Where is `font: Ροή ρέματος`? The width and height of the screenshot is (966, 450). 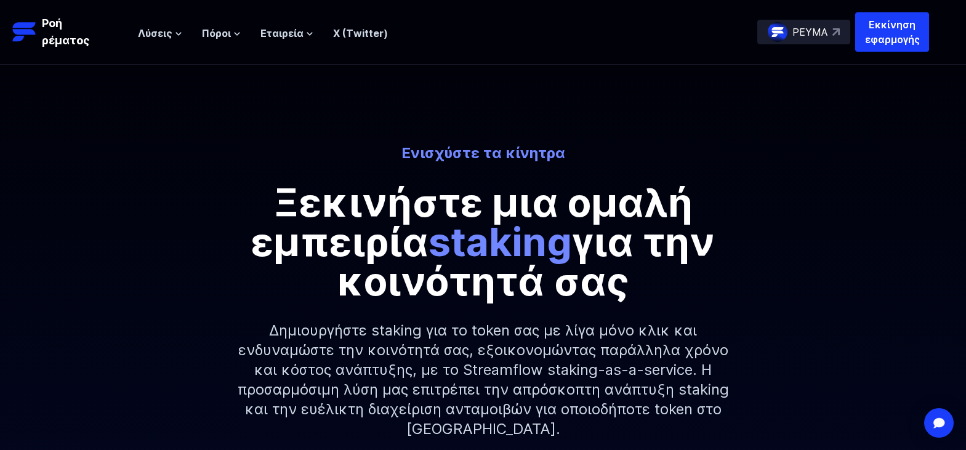
font: Ροή ρέματος is located at coordinates (66, 31).